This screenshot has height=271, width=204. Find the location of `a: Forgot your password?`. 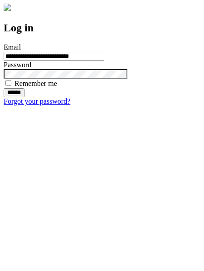

a: Forgot your password? is located at coordinates (37, 101).